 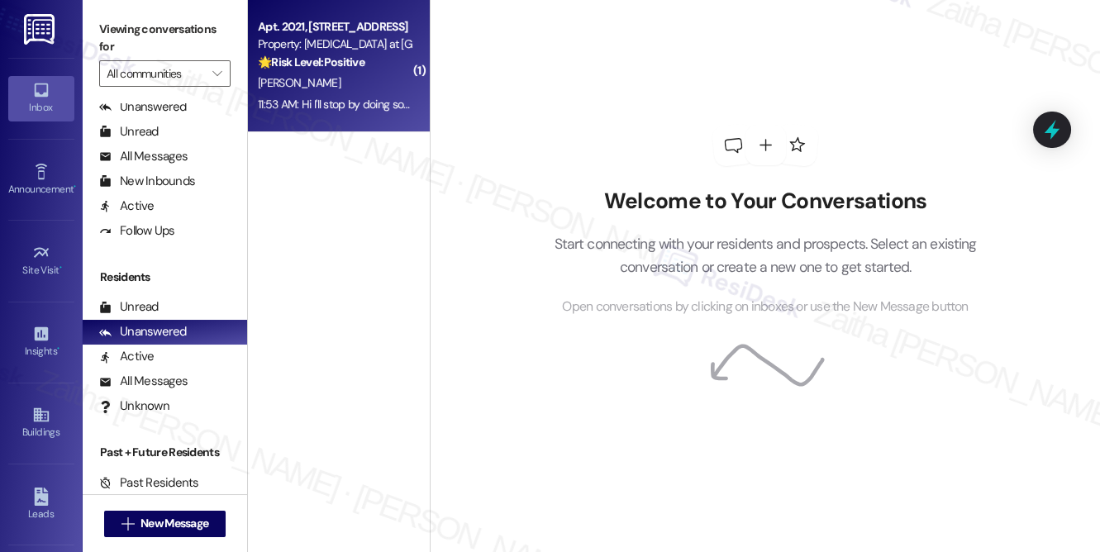 What do you see at coordinates (134, 406) in the screenshot?
I see `div: Unknown` at bounding box center [134, 406].